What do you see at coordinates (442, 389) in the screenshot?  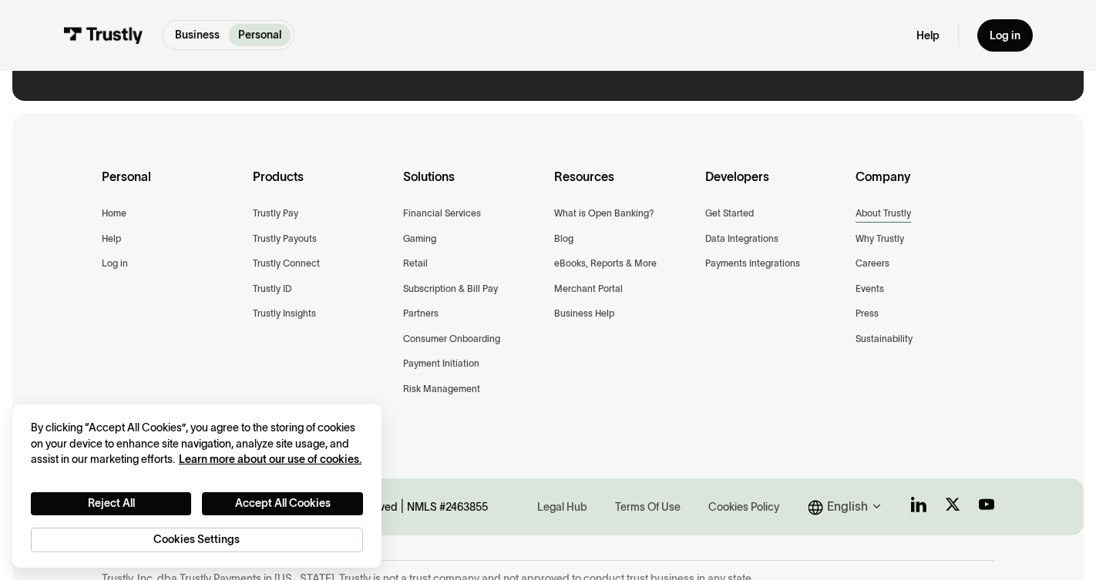 I see `div: Risk Management` at bounding box center [442, 389].